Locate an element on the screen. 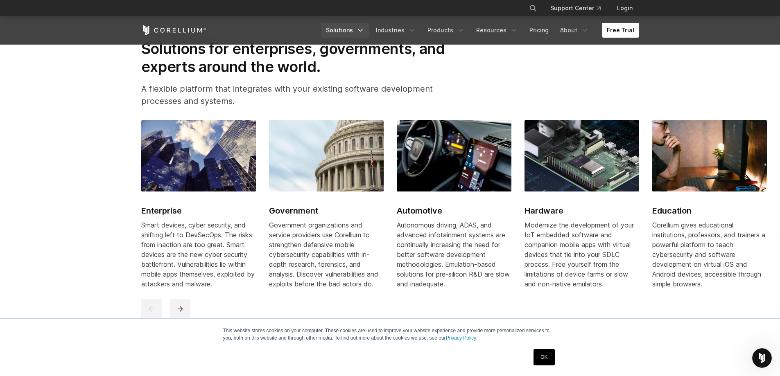  div: Corellium gives educational institutions, professors, and trainers a powerful platform to teach c... is located at coordinates (710, 255).